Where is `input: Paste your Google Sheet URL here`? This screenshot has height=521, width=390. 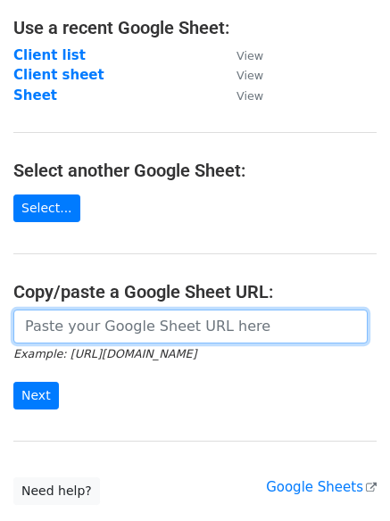
input: Paste your Google Sheet URL here is located at coordinates (190, 326).